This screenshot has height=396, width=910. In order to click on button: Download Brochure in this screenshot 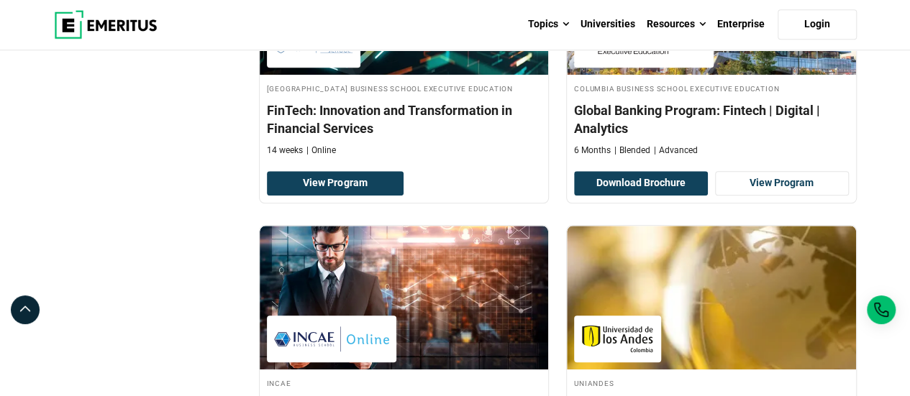, I will do `click(641, 183)`.